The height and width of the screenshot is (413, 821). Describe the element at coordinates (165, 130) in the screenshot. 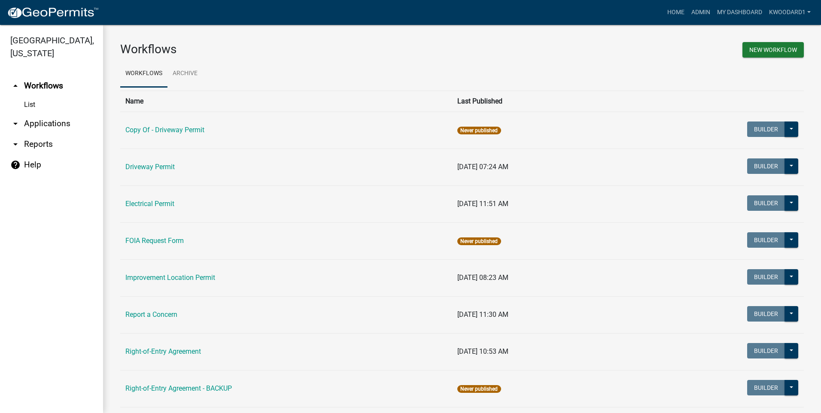

I see `a: Copy Of - Driveway Permit` at that location.